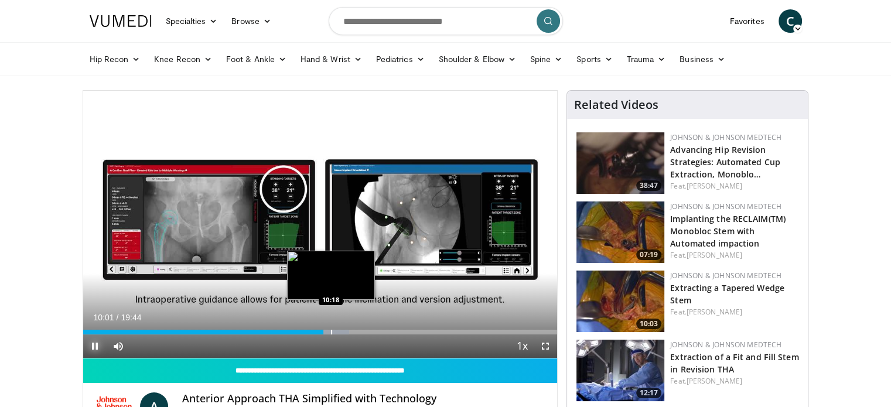 Image resolution: width=891 pixels, height=407 pixels. Describe the element at coordinates (320, 332) in the screenshot. I see `div: Progress Bar` at that location.